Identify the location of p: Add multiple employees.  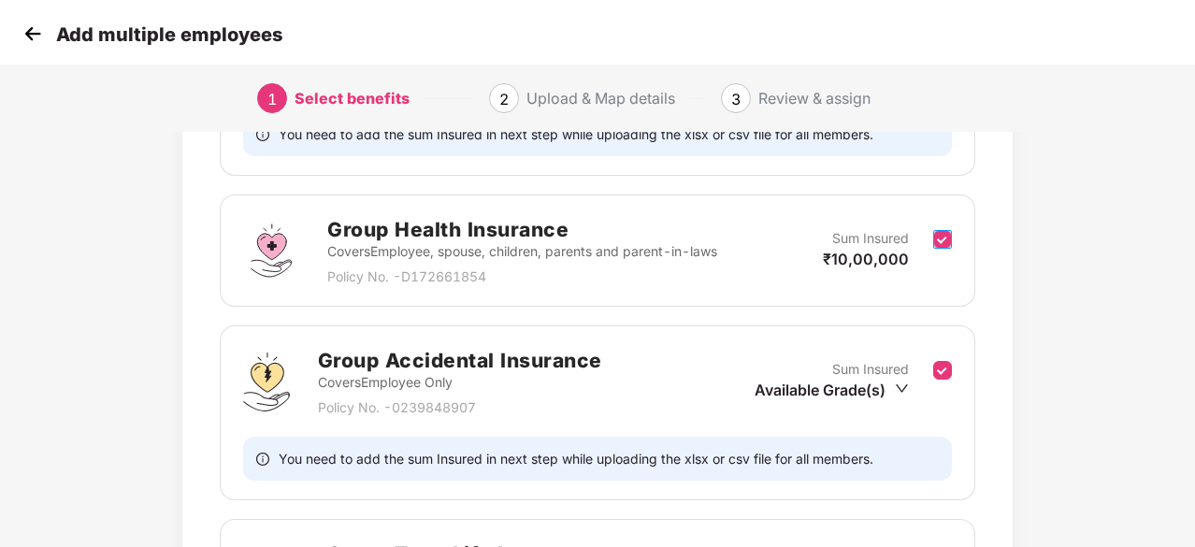
(169, 35).